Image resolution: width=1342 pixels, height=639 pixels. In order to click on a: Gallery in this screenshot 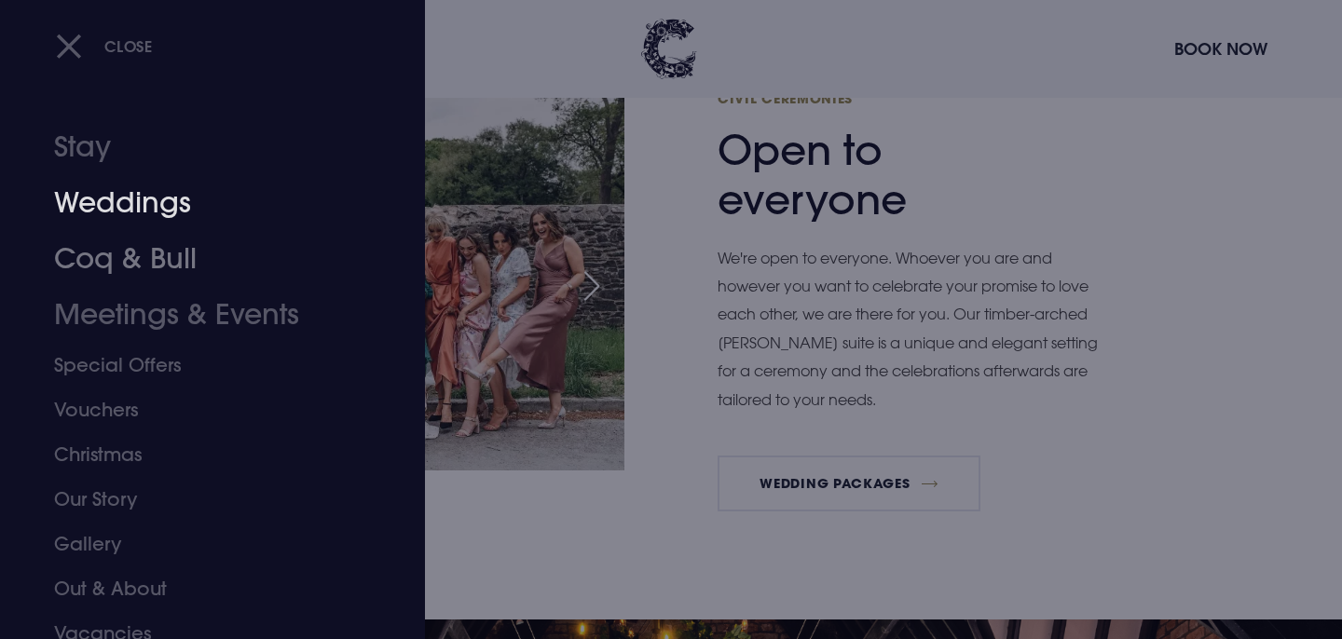, I will do `click(201, 544)`.